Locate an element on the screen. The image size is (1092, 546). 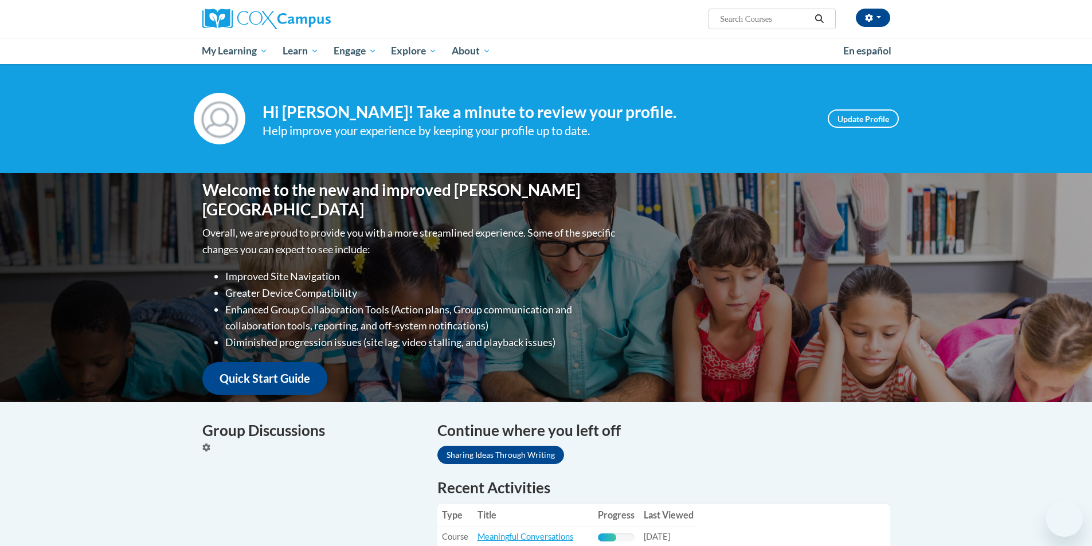
a: Meaningful Conversations is located at coordinates (525, 536).